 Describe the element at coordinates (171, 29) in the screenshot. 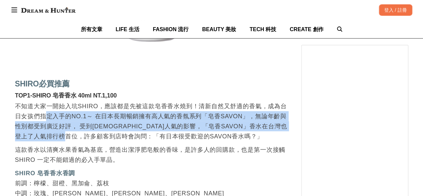

I see `a: FASHION 流行` at that location.